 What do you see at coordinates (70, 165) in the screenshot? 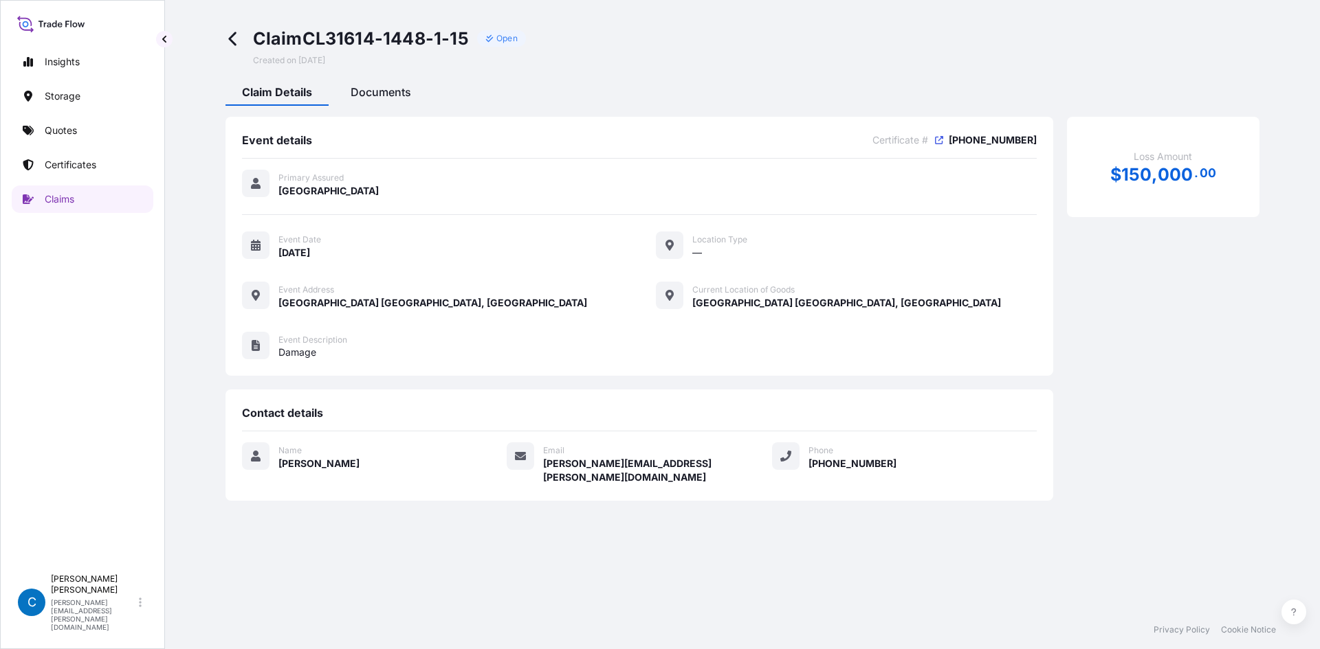
I see `p: Certificates` at bounding box center [70, 165].